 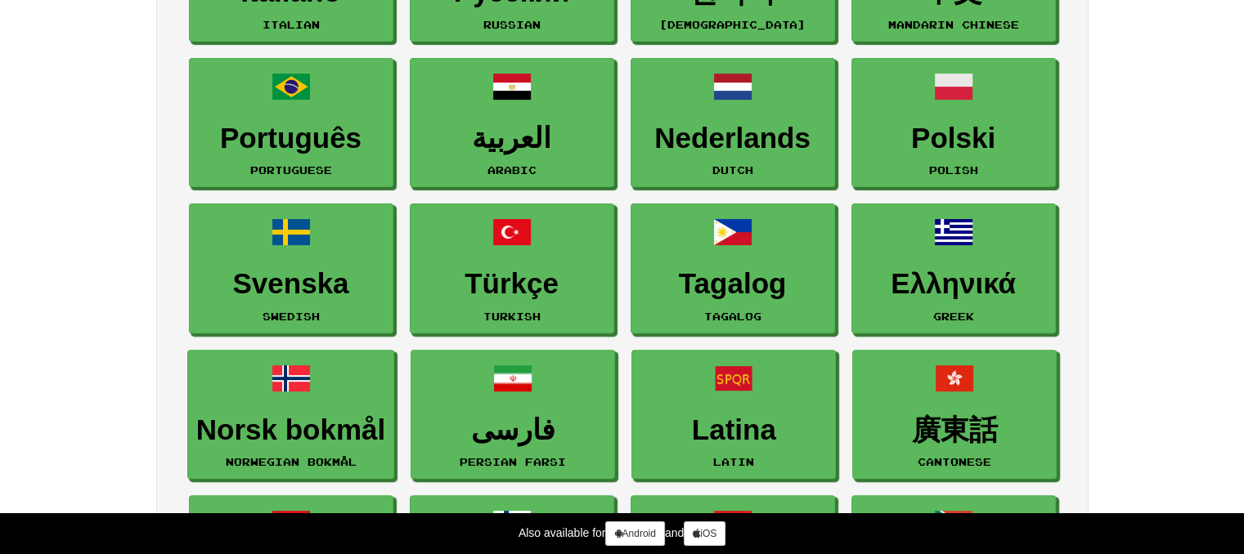 I want to click on h3: Latina, so click(x=733, y=430).